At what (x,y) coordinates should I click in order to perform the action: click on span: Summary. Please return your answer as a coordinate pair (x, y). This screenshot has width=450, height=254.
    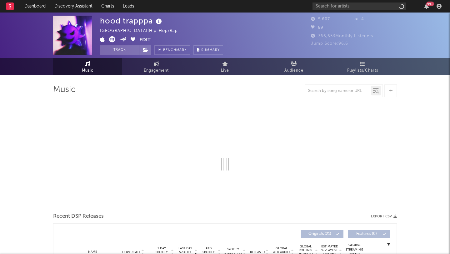
    Looking at the image, I should click on (210, 50).